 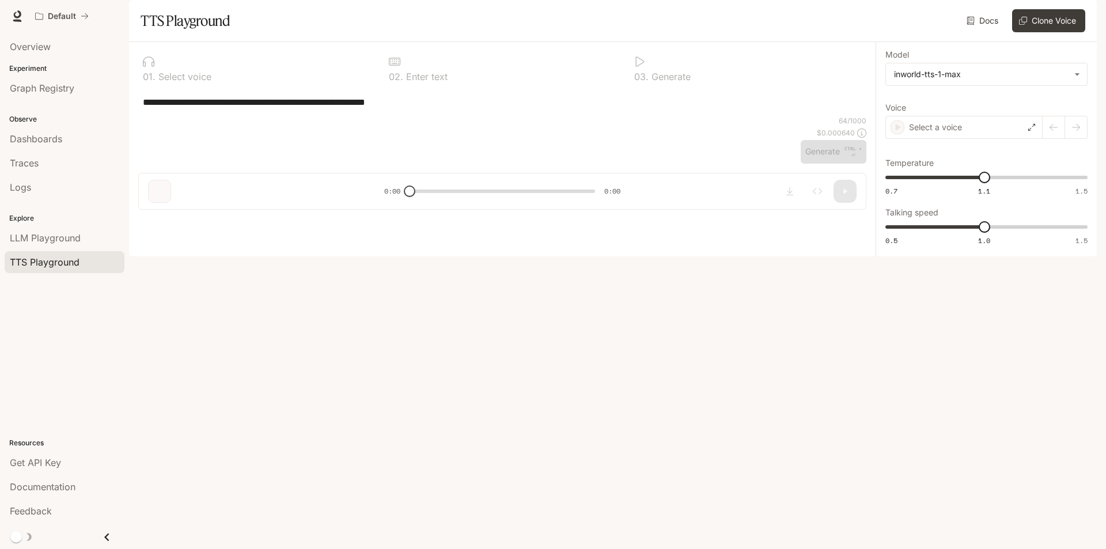 What do you see at coordinates (891, 240) in the screenshot?
I see `span: 0.5` at bounding box center [891, 240].